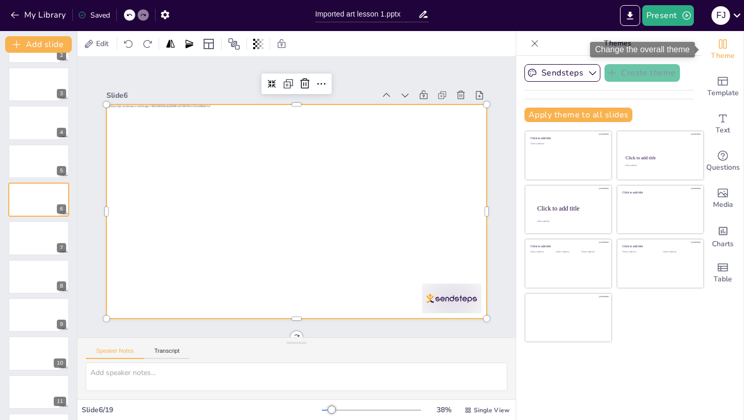 The height and width of the screenshot is (420, 744). Describe the element at coordinates (723, 205) in the screenshot. I see `span: Media` at that location.